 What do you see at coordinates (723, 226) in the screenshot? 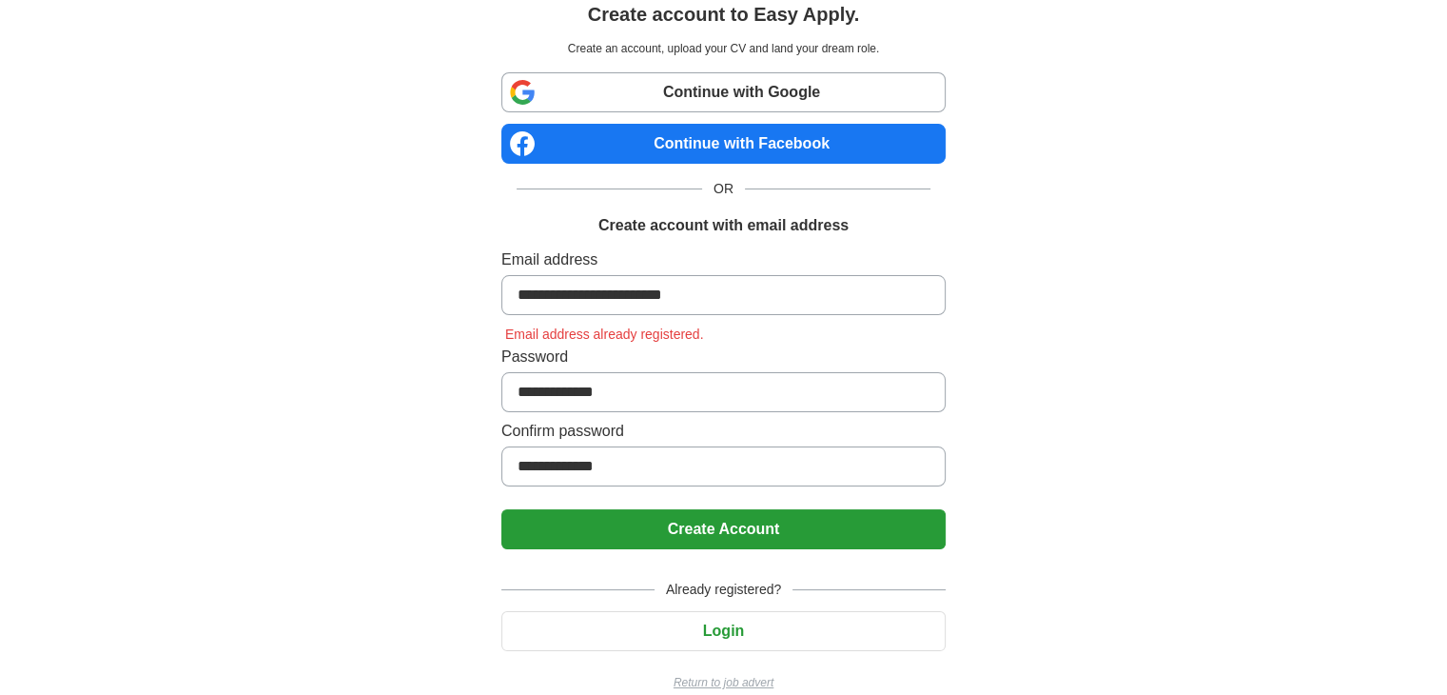
I see `h1: Create account with email address` at bounding box center [723, 226].